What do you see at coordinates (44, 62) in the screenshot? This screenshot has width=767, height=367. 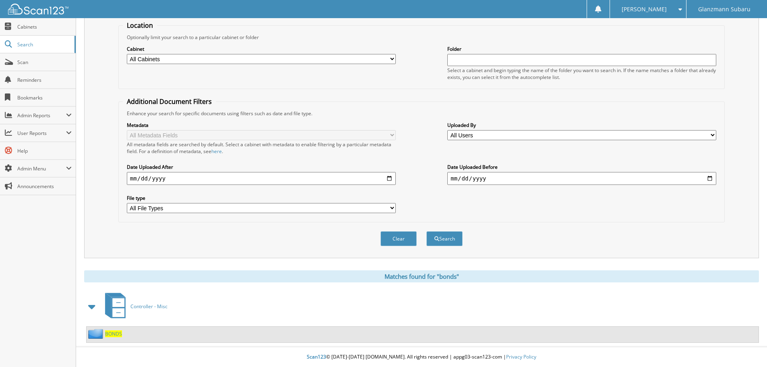 I see `span: Scan` at bounding box center [44, 62].